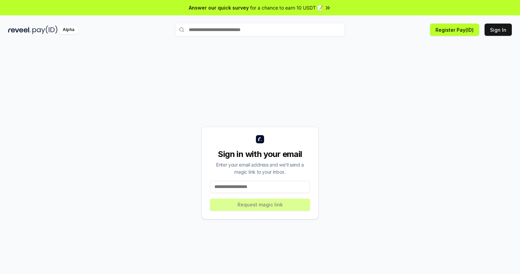 The image size is (520, 274). Describe the element at coordinates (45, 30) in the screenshot. I see `img: pay_id` at that location.